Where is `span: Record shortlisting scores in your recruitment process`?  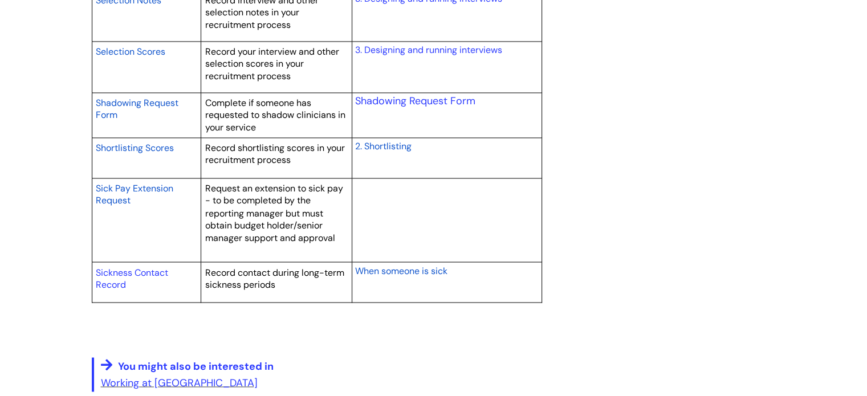
span: Record shortlisting scores in your recruitment process is located at coordinates (275, 154).